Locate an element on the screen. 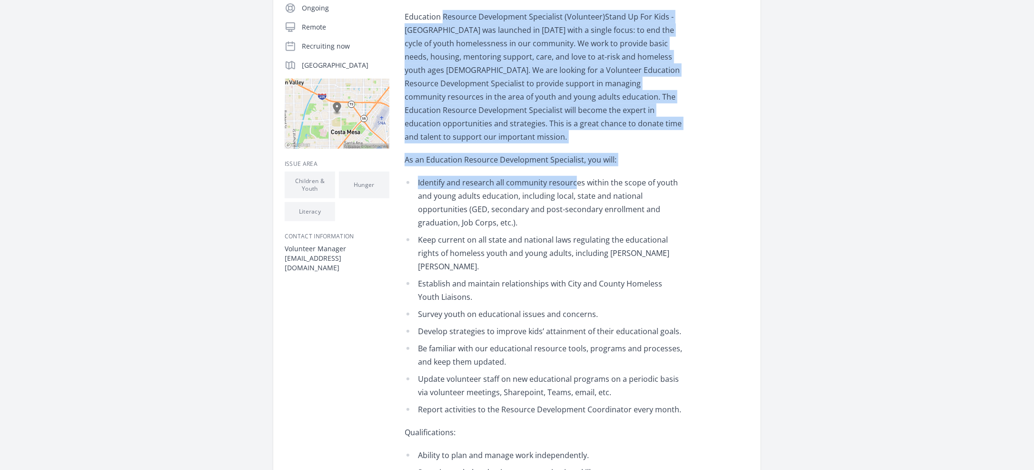 The width and height of the screenshot is (1034, 470). li: Ability to plan and manage work independently. is located at coordinates (544, 455).